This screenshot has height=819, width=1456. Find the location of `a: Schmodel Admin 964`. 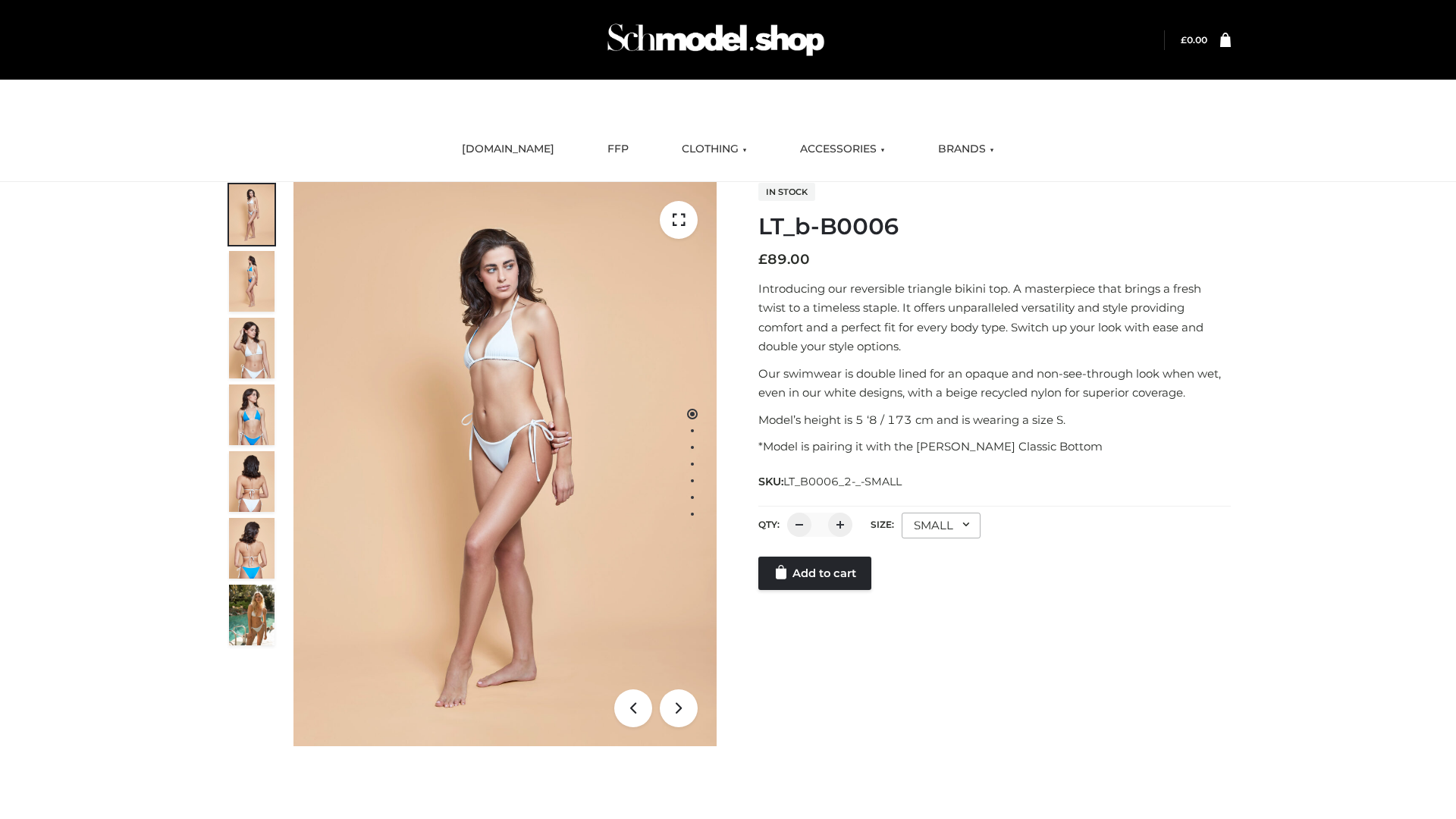

a: Schmodel Admin 964 is located at coordinates (716, 39).